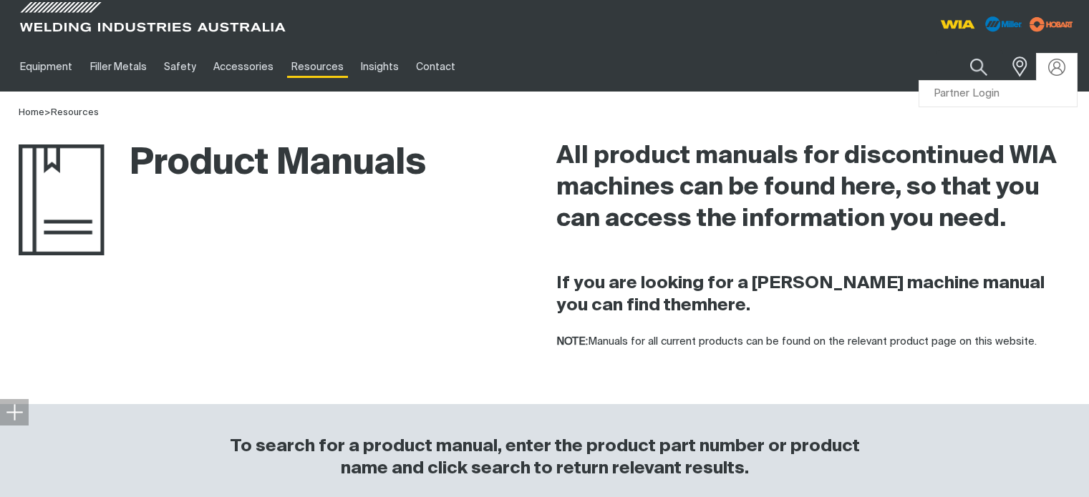 The image size is (1089, 497). I want to click on img: miller, so click(1051, 24).